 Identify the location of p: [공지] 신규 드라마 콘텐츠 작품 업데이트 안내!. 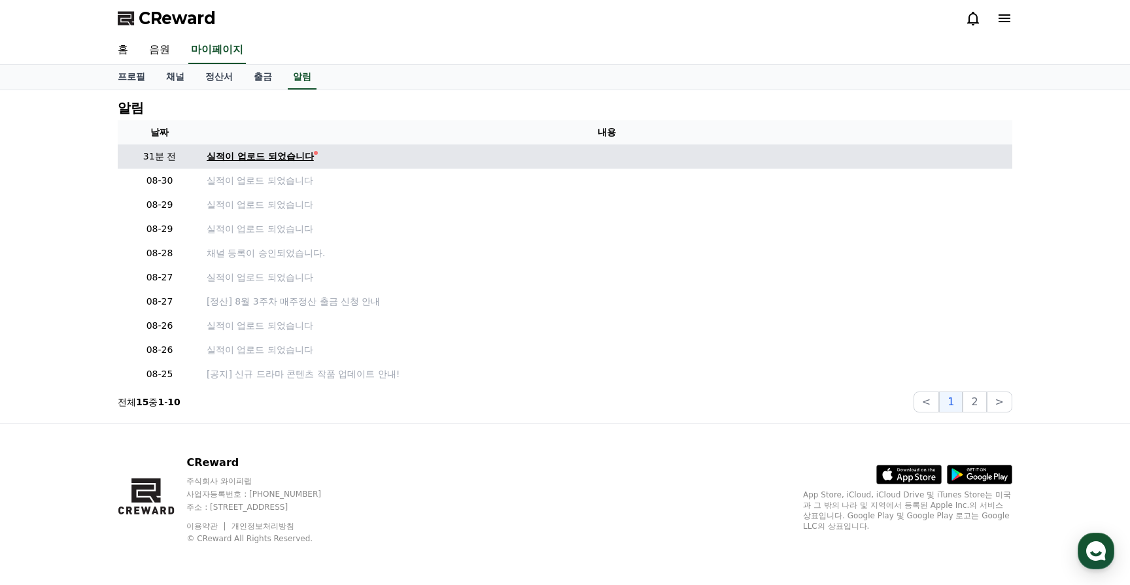
(607, 374).